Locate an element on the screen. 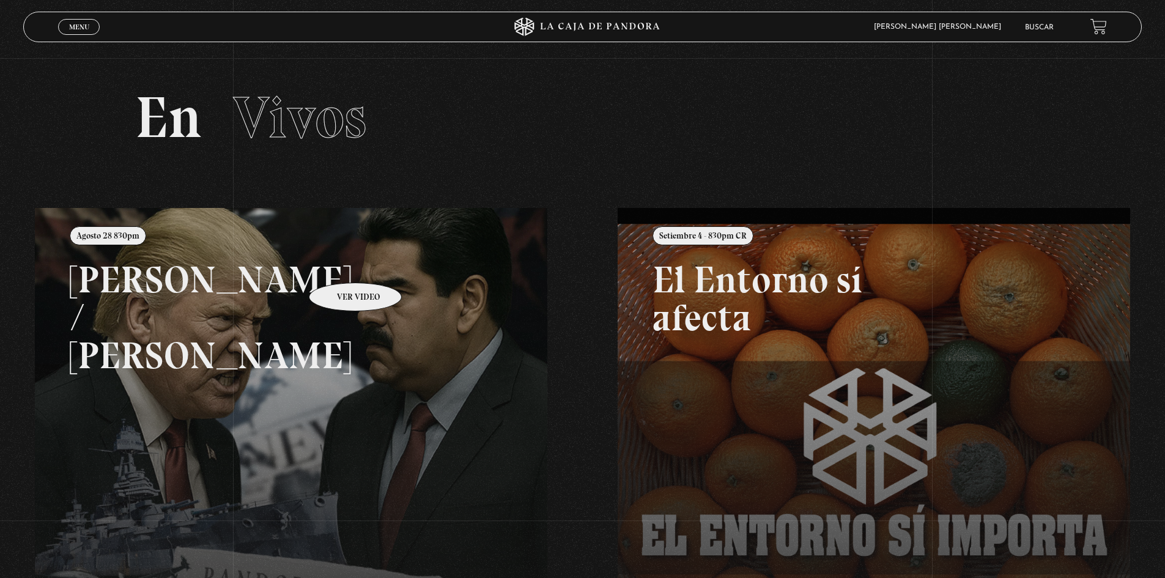 The image size is (1165, 578). a: View your shopping cart is located at coordinates (1098, 26).